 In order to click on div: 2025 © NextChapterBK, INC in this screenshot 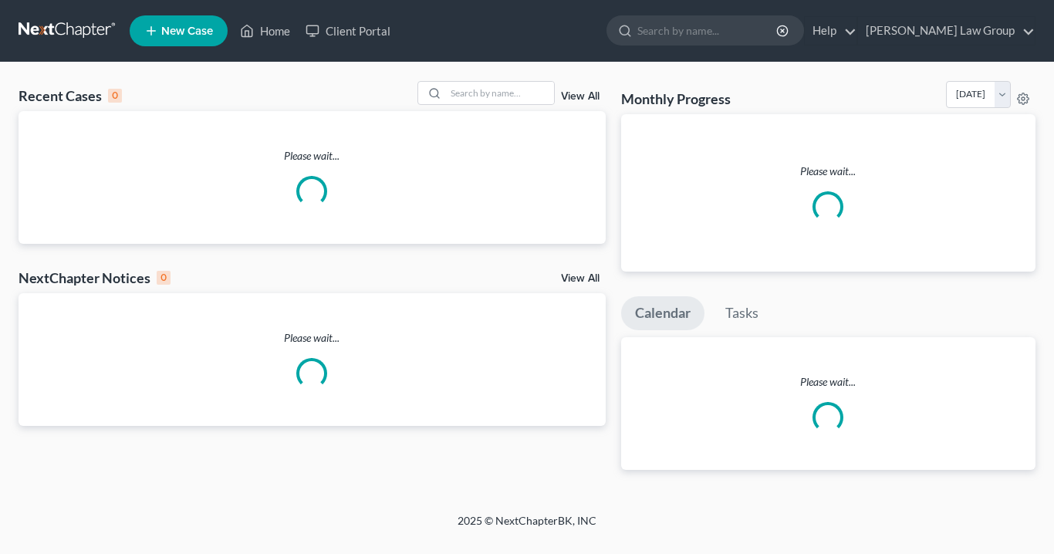, I will do `click(527, 527)`.